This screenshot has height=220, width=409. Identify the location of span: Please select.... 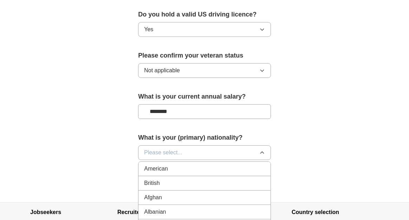
(163, 153).